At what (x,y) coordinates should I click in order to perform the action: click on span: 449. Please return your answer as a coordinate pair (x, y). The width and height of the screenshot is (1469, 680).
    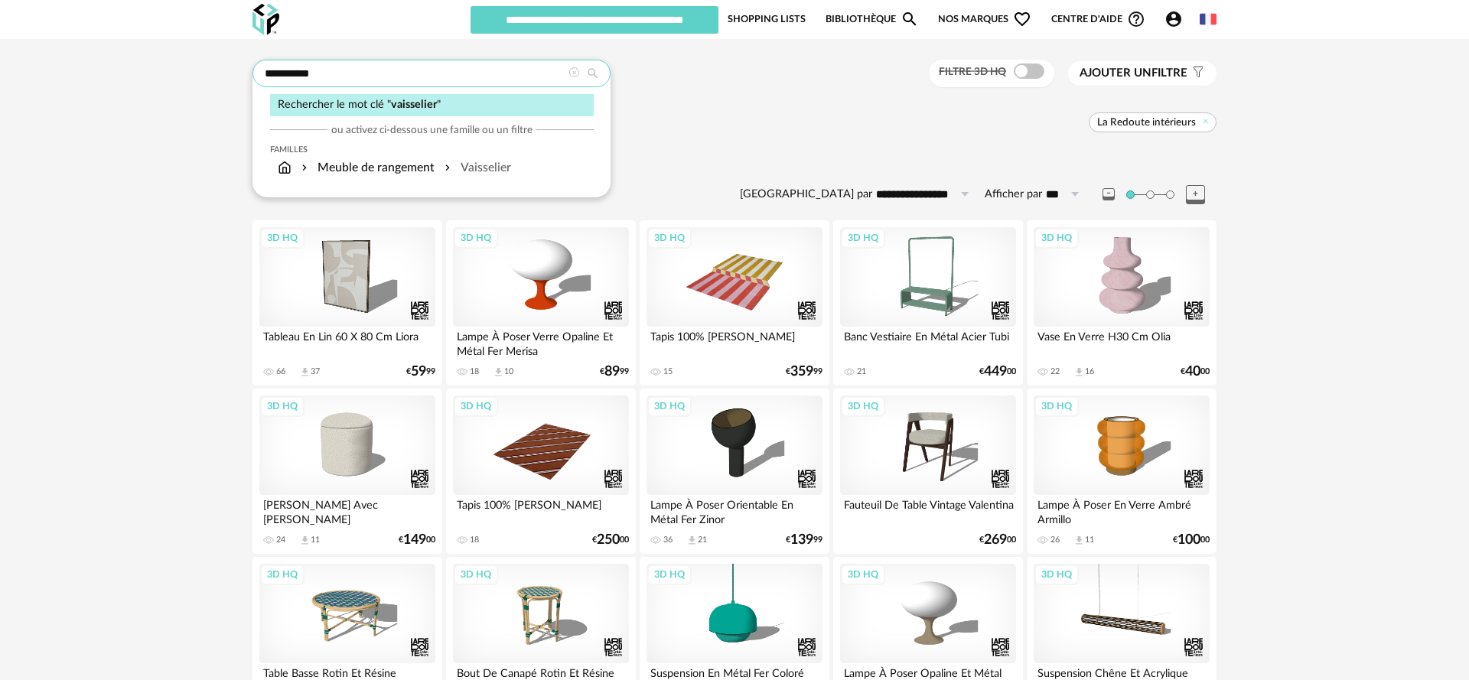
    Looking at the image, I should click on (995, 372).